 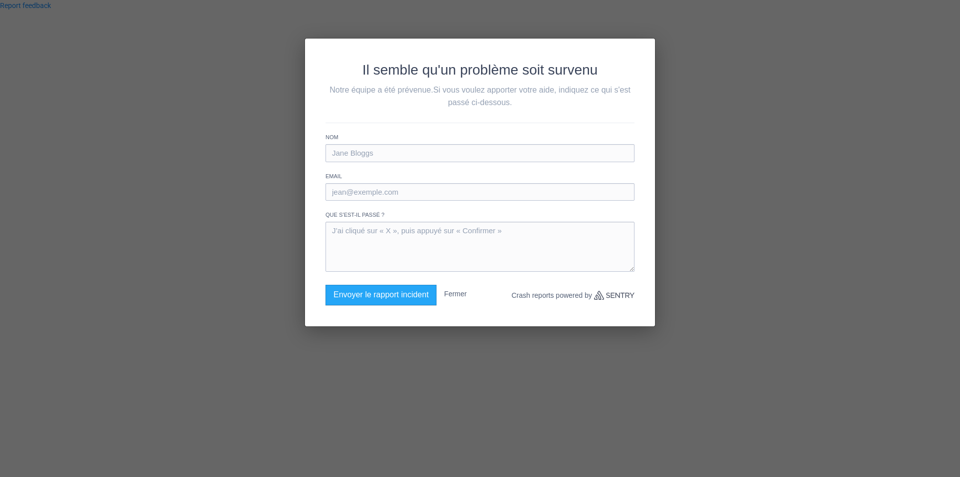 What do you see at coordinates (480, 215) in the screenshot?
I see `label: Que s’est-il passé ?` at bounding box center [480, 215].